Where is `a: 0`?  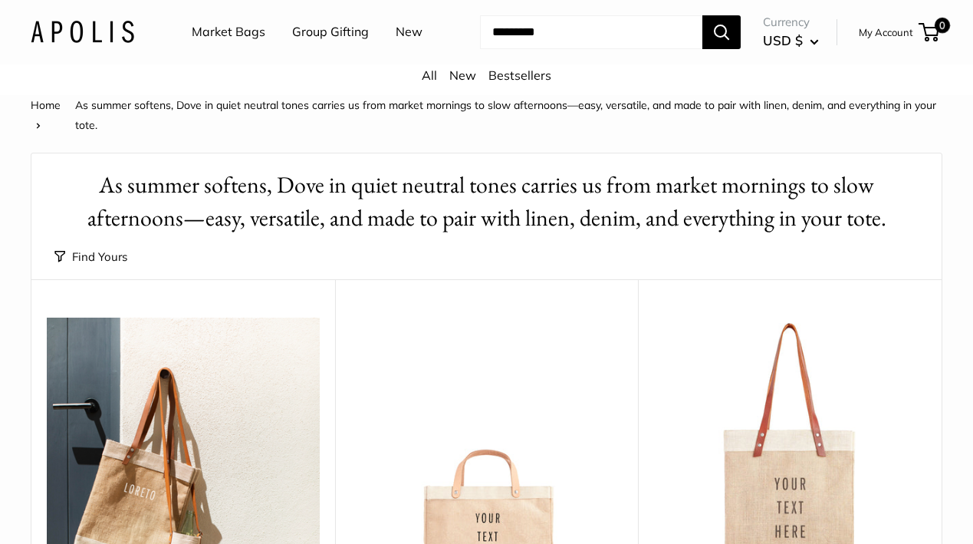
a: 0 is located at coordinates (929, 32).